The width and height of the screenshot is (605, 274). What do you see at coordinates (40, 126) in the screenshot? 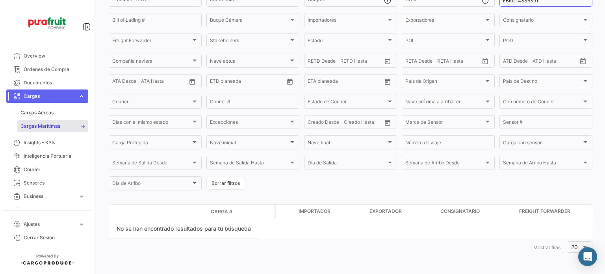
I see `span: Cargas Marítimas` at bounding box center [40, 126].